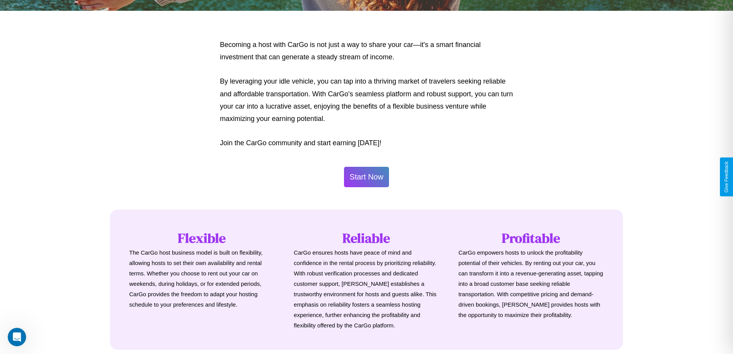  Describe the element at coordinates (367, 100) in the screenshot. I see `p: By leveraging your idle vehicle, you can tap into a thriving market of travelers seeking reliable...` at that location.